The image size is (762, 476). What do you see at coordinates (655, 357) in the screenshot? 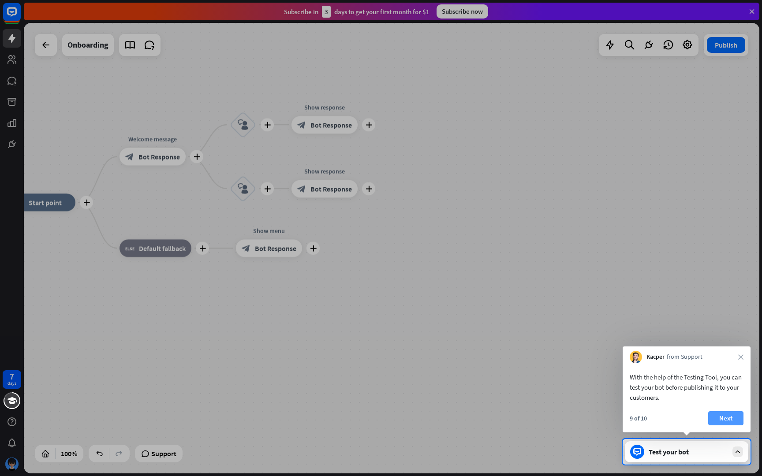
I see `span: Kacper` at bounding box center [655, 357].